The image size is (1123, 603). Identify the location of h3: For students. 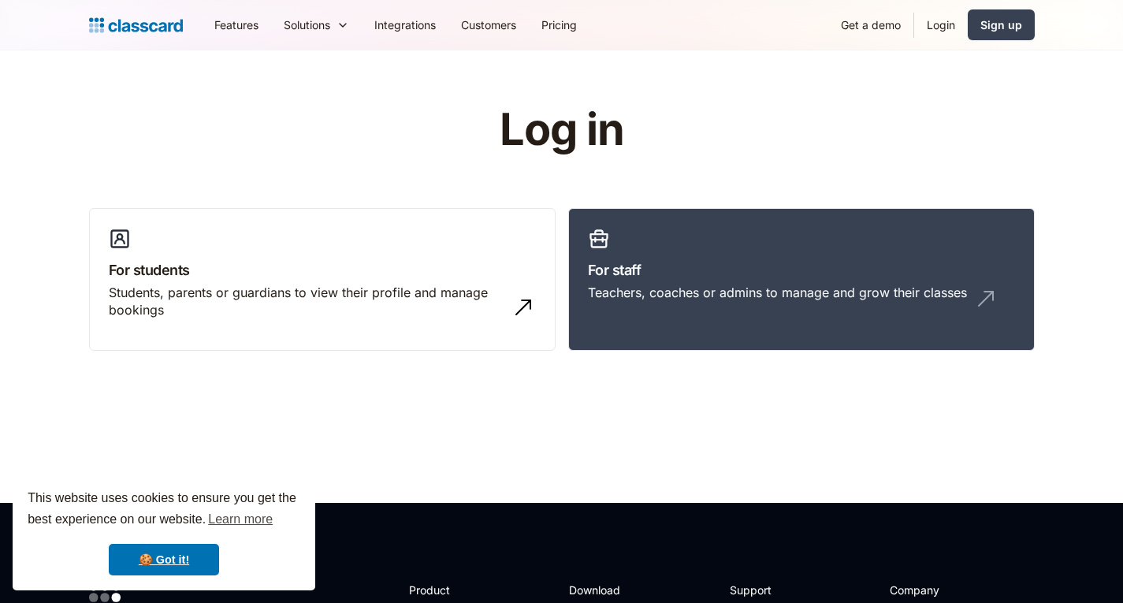
(322, 270).